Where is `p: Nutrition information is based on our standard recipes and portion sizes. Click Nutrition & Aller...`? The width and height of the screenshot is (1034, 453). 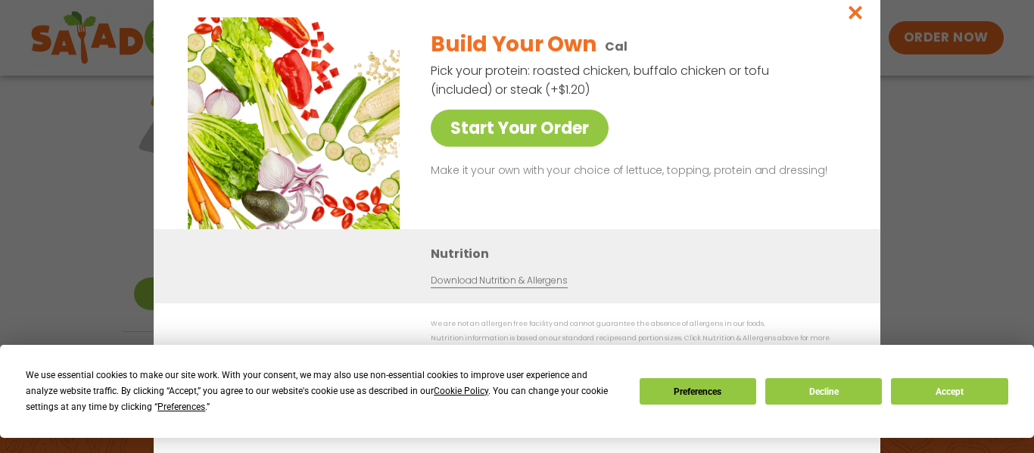 p: Nutrition information is based on our standard recipes and portion sizes. Click Nutrition & Aller... is located at coordinates (640, 344).